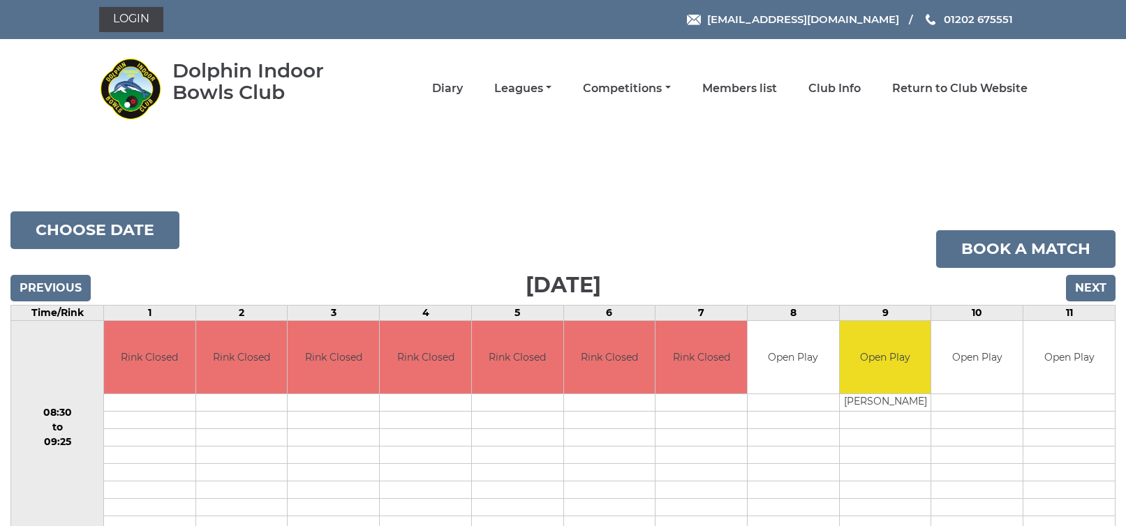 The width and height of the screenshot is (1126, 526). Describe the element at coordinates (1070, 313) in the screenshot. I see `td: 11` at that location.